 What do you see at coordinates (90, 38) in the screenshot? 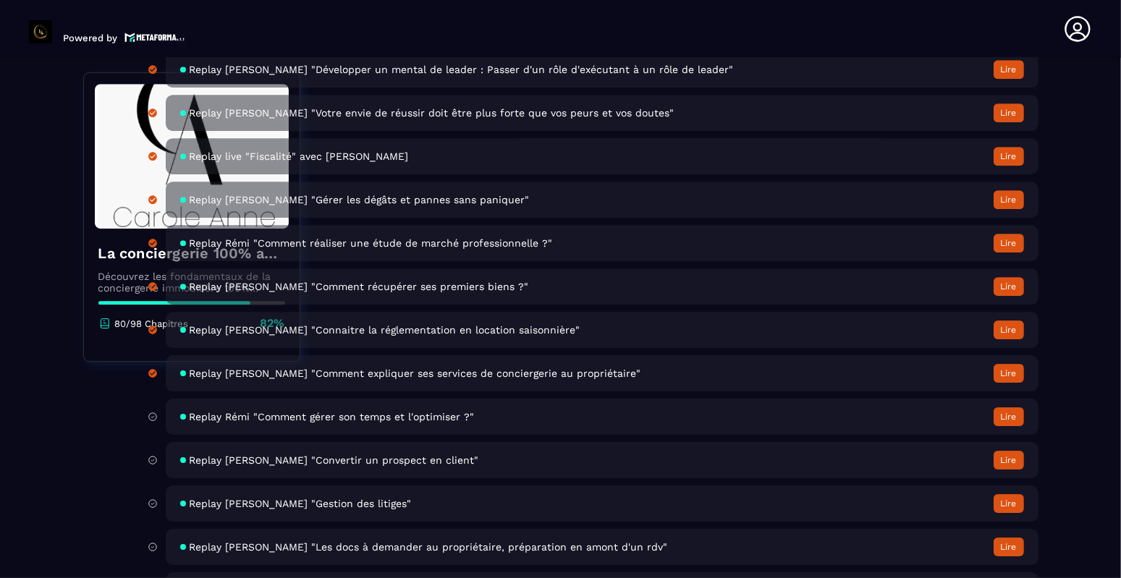
I see `p: Powered by` at bounding box center [90, 38].